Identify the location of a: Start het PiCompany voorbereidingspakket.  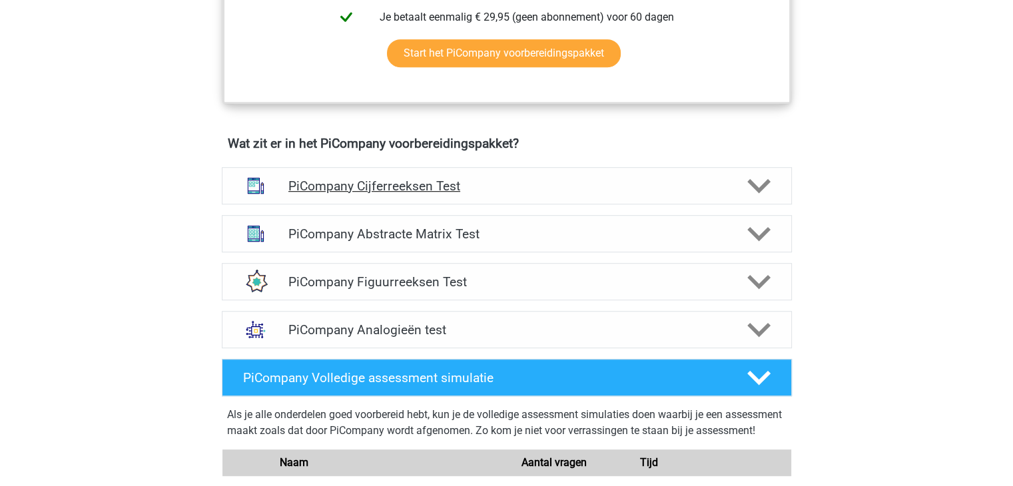
(503, 53).